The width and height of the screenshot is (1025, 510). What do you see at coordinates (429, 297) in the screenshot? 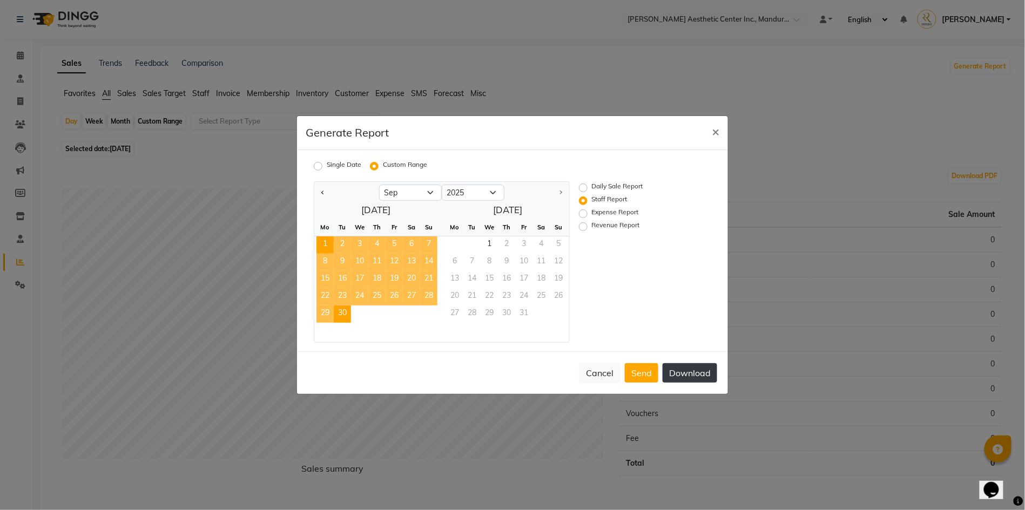
I see `span: 28` at bounding box center [429, 297].